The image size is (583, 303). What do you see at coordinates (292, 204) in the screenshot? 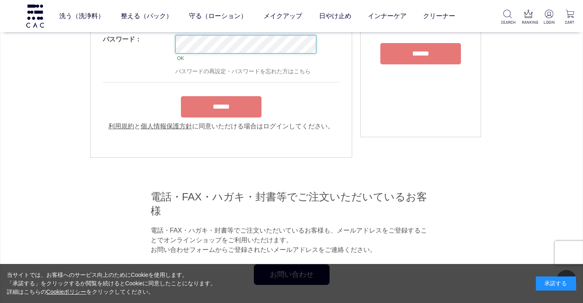
I see `h2: 電話・FAX・ハガキ・封書等でご注文いただいているお客様` at bounding box center [292, 204].